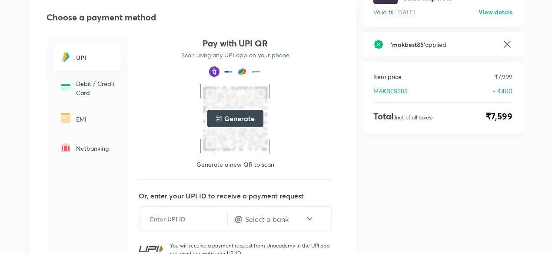  Describe the element at coordinates (403, 116) in the screenshot. I see `h4: Total` at that location.